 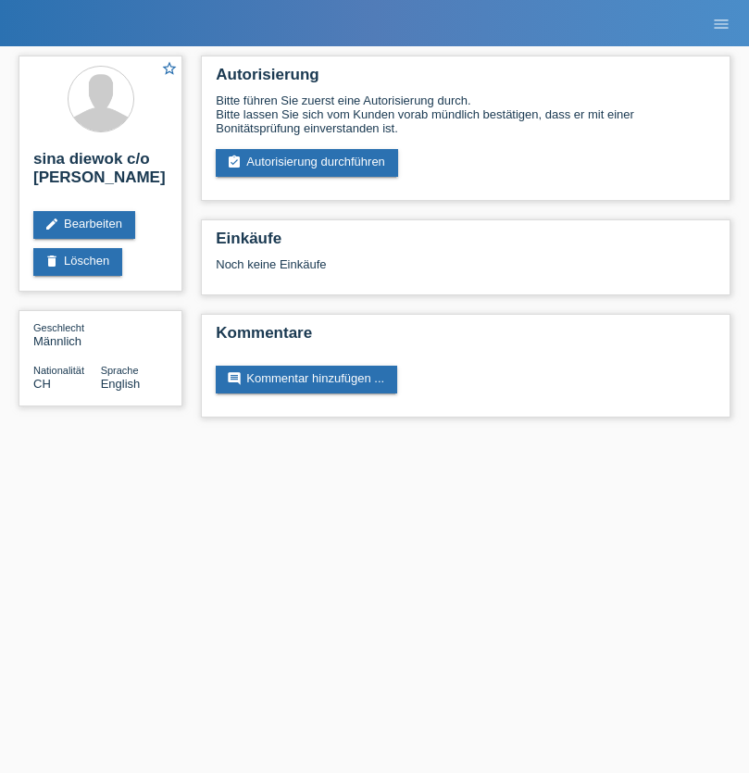 I want to click on span: Schweiz, so click(x=42, y=383).